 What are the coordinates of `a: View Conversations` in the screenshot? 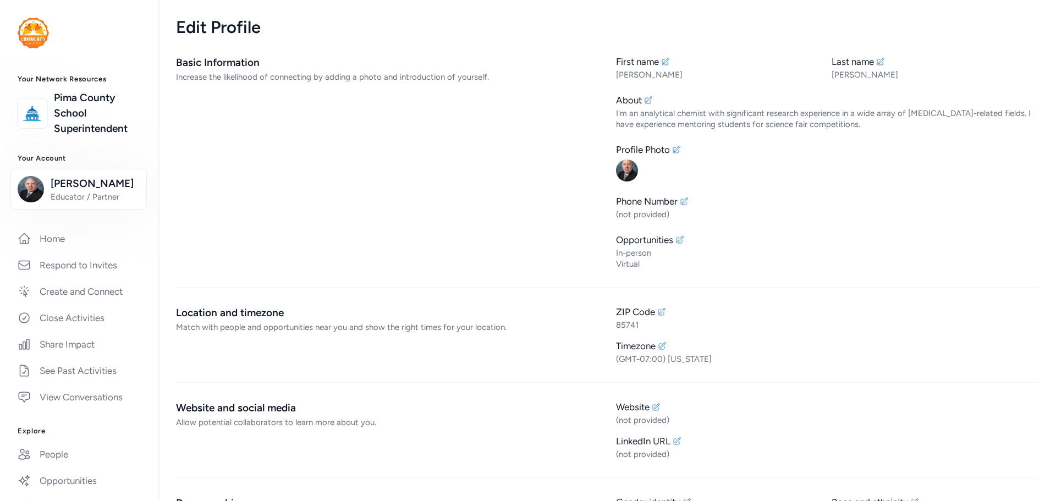 It's located at (79, 397).